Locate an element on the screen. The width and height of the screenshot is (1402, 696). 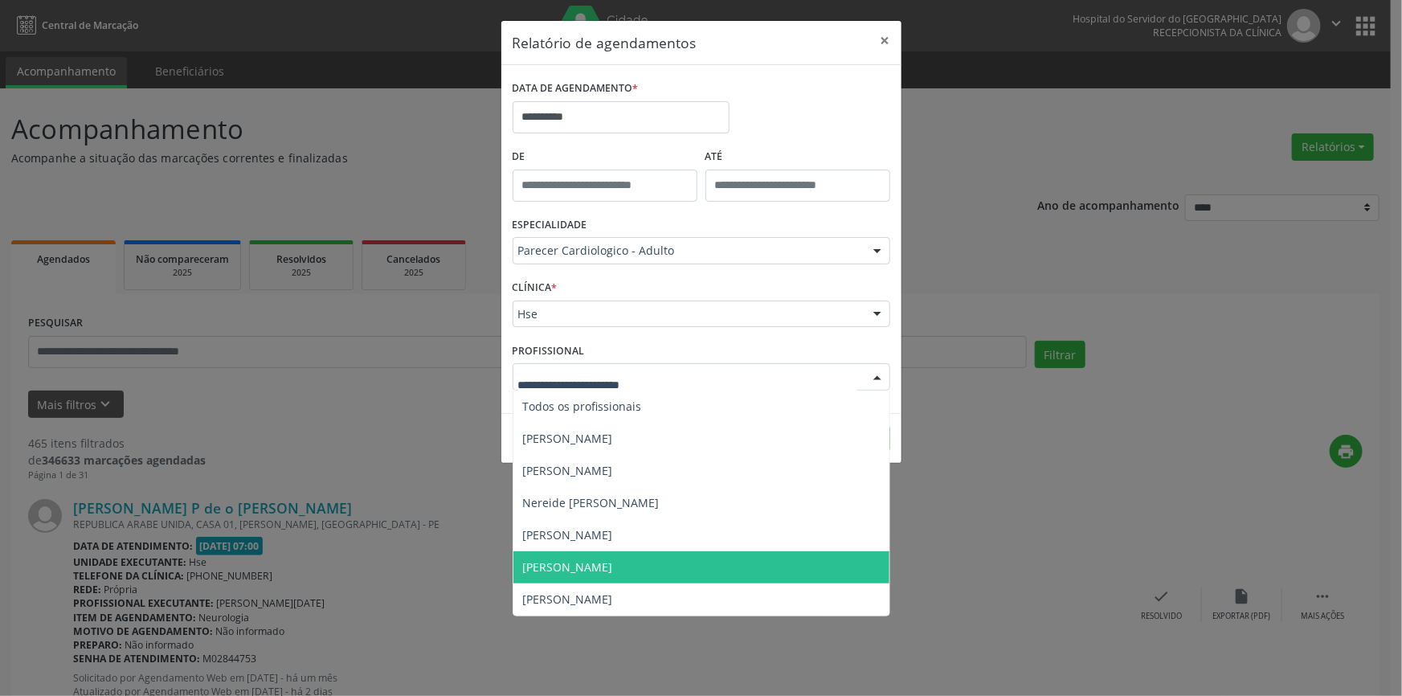
span: Hse is located at coordinates (688, 314).